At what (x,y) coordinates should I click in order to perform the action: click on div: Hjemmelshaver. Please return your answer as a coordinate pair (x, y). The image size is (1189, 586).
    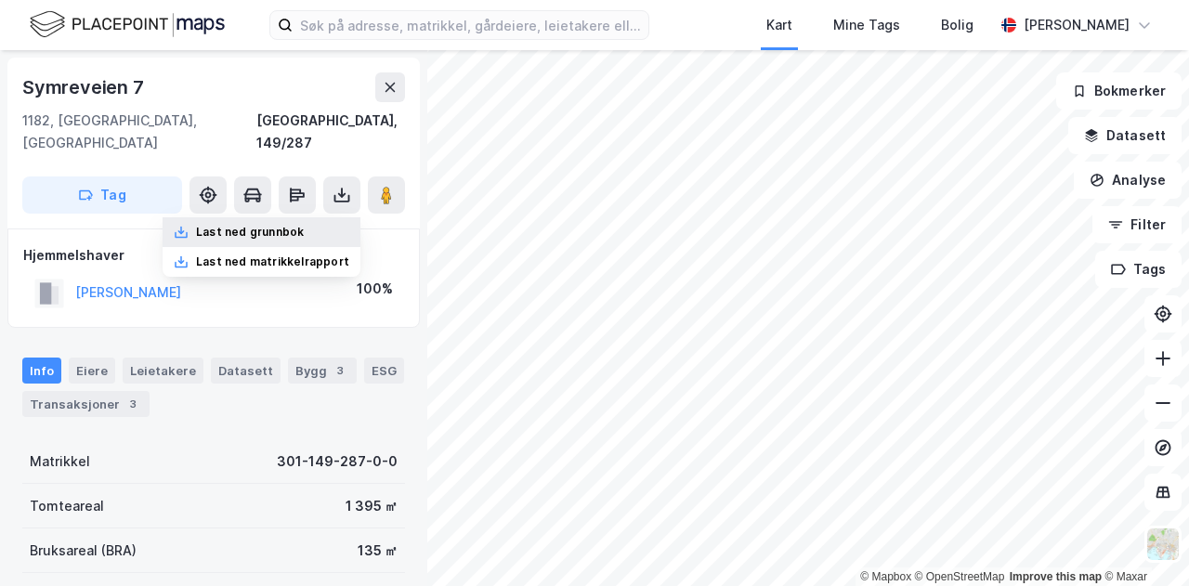
    Looking at the image, I should click on (214, 255).